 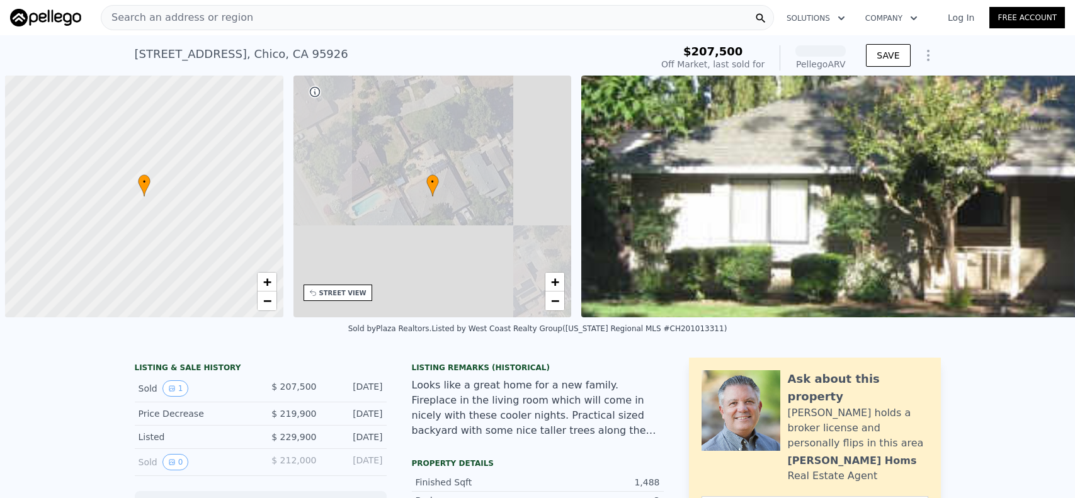 I want to click on span: $ 207,500, so click(x=294, y=387).